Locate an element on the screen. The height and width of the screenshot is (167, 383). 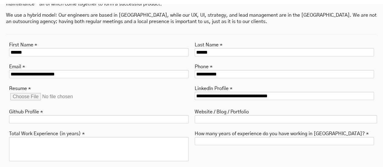
label: LinkedIn Profile * is located at coordinates (213, 88).